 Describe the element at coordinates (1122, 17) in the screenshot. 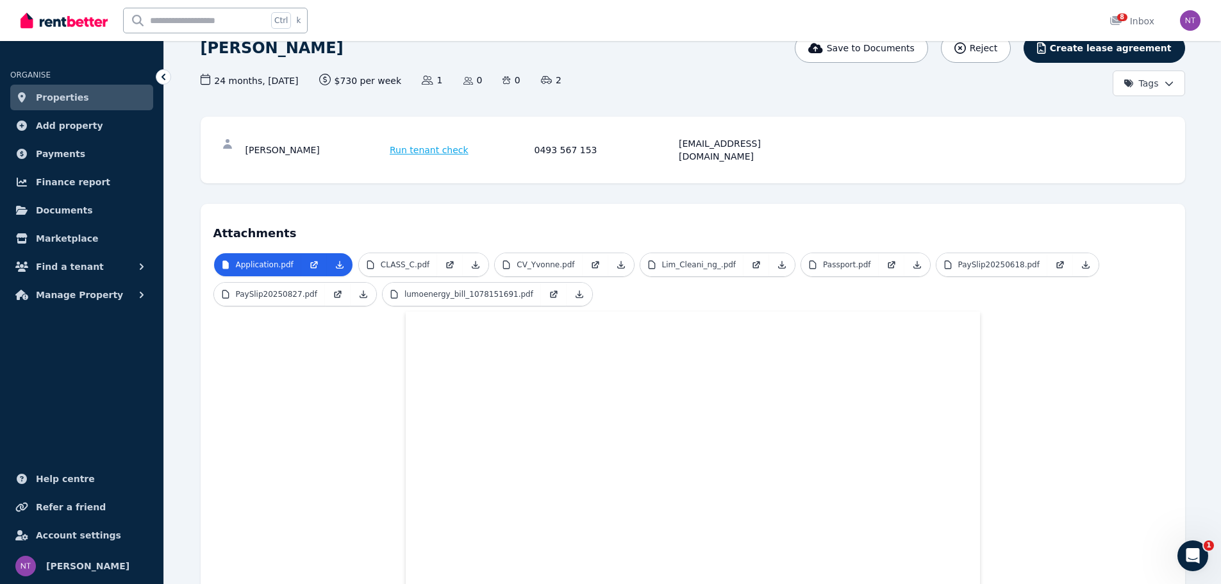

I see `span: 8` at that location.